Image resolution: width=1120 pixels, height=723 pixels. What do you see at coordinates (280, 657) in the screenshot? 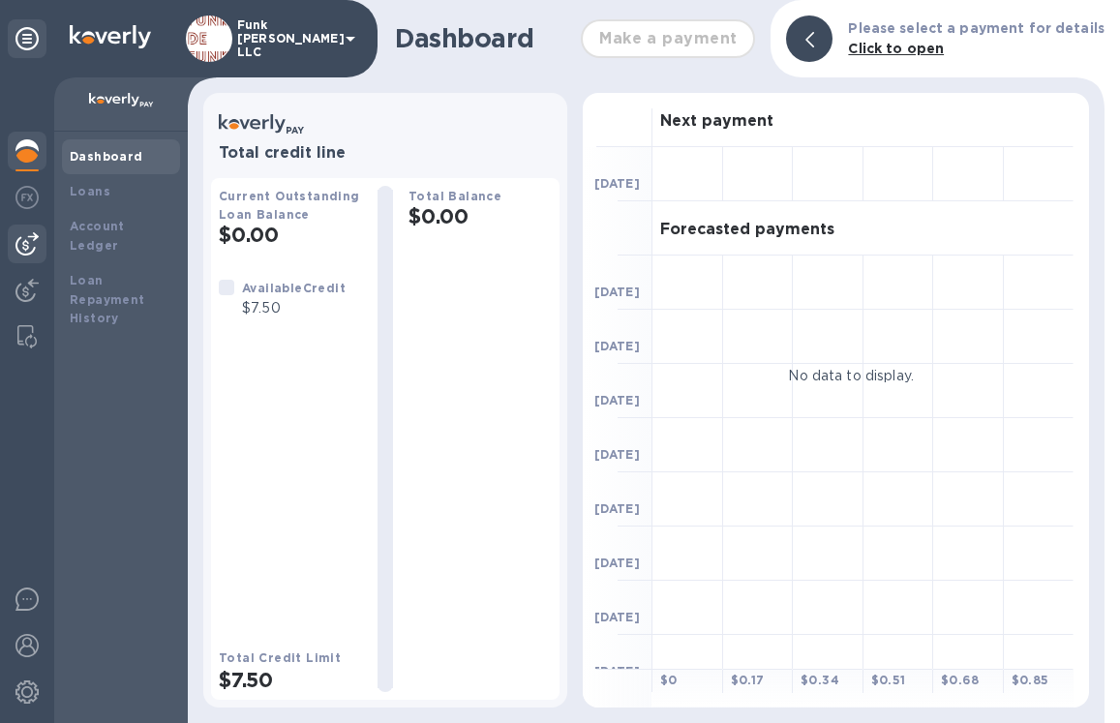
I see `b: Total Credit Limit` at bounding box center [280, 657].